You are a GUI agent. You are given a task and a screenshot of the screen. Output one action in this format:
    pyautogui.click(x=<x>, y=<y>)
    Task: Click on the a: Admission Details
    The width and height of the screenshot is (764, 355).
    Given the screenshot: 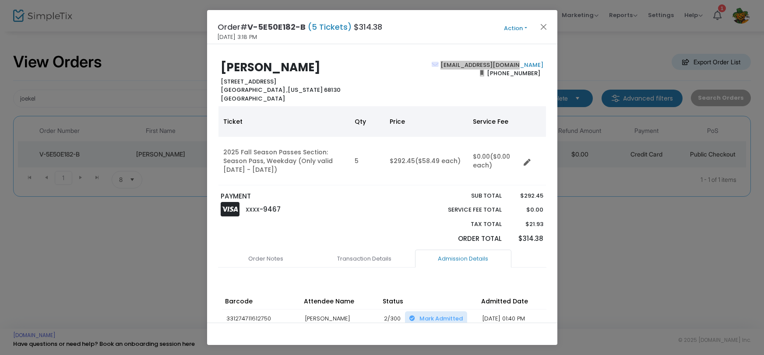 What is the action you would take?
    pyautogui.click(x=463, y=259)
    